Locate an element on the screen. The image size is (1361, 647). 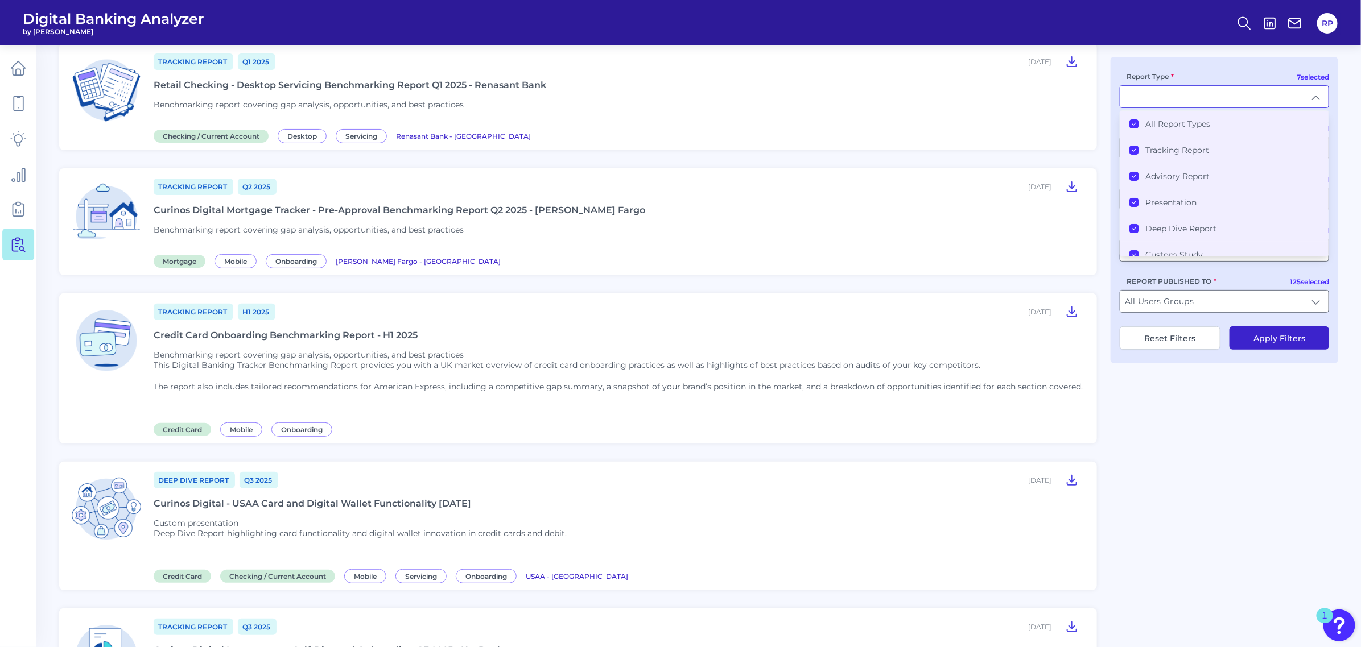
div: Credit Card Onboarding Benchmarking Report - H1 2025 is located at coordinates (286, 335).